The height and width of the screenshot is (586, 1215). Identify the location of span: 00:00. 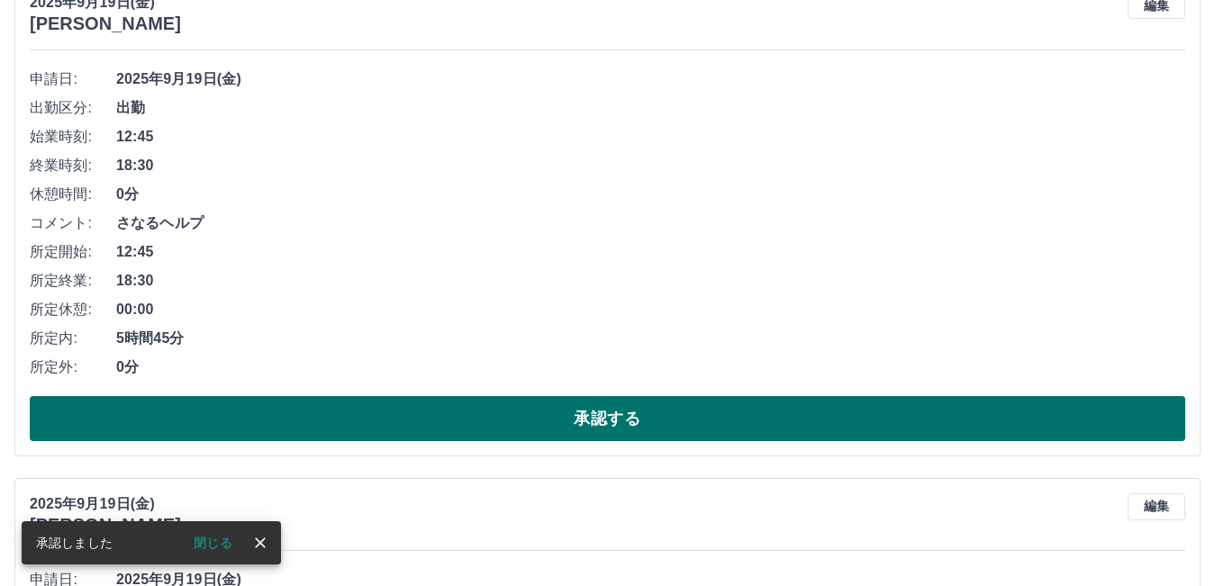
(650, 310).